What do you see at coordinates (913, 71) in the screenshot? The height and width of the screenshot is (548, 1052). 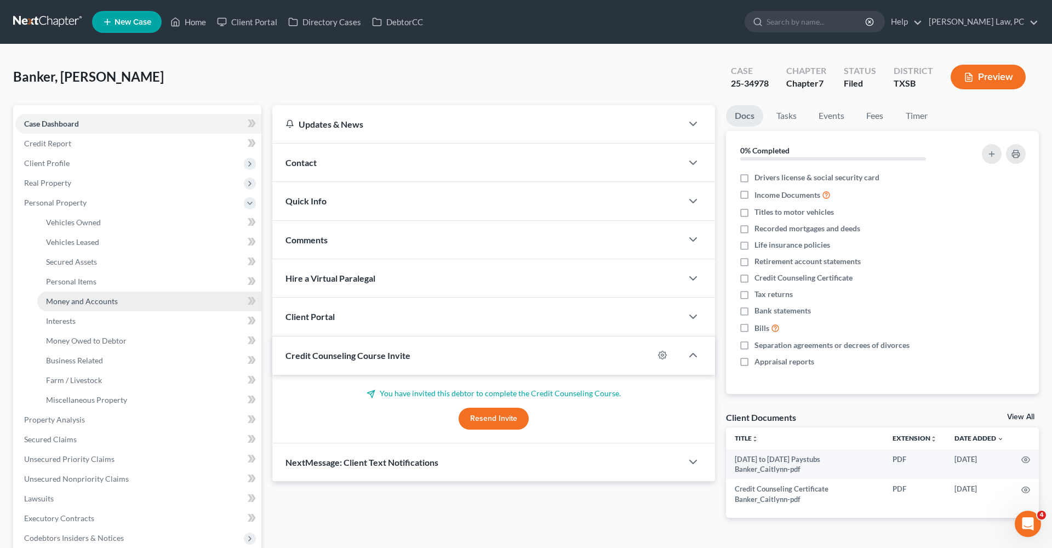 I see `div: District` at bounding box center [913, 71].